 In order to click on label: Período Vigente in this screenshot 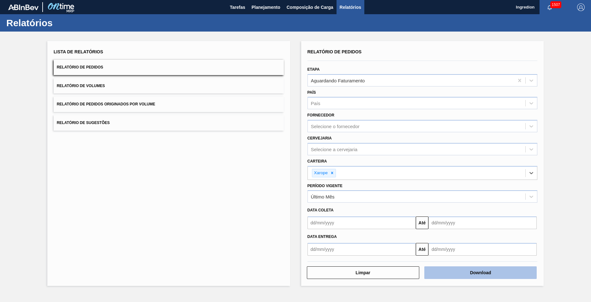, I will do `click(325, 186)`.